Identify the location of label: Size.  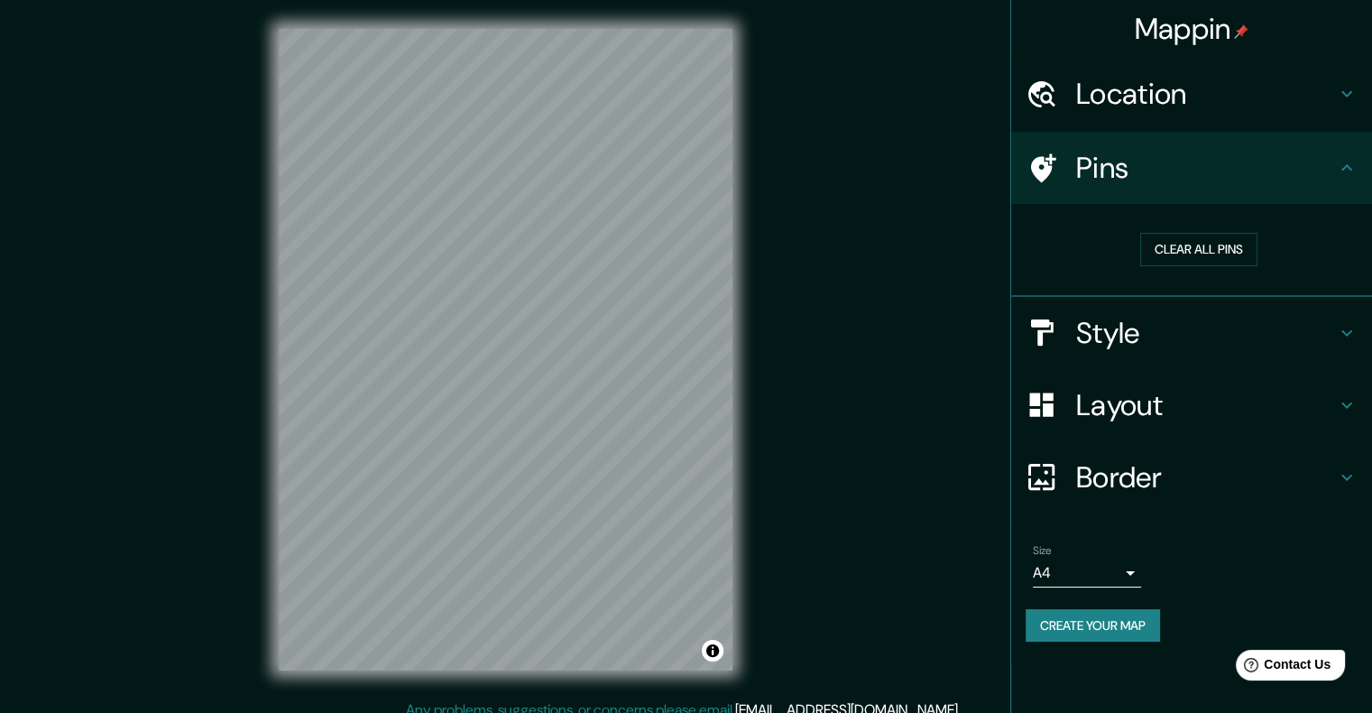
(1042, 550).